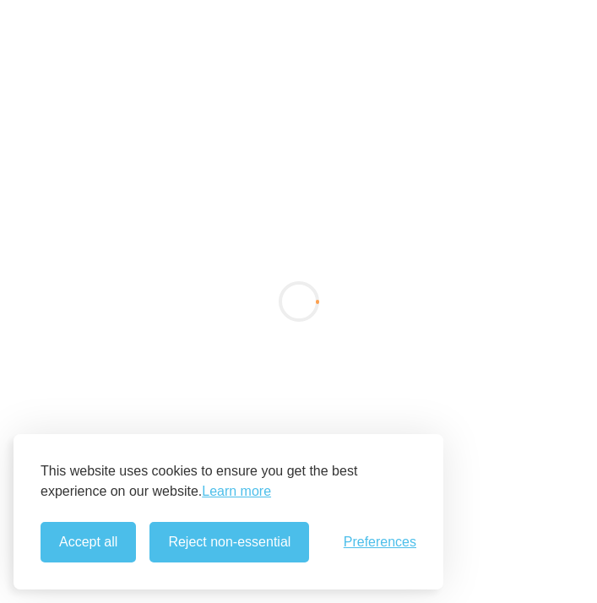 The height and width of the screenshot is (603, 597). I want to click on button: Reject non-essential, so click(229, 542).